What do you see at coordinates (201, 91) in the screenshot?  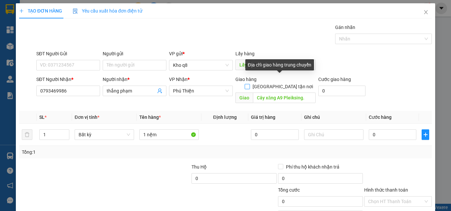 I see `span: Phú Thiện` at bounding box center [201, 91].